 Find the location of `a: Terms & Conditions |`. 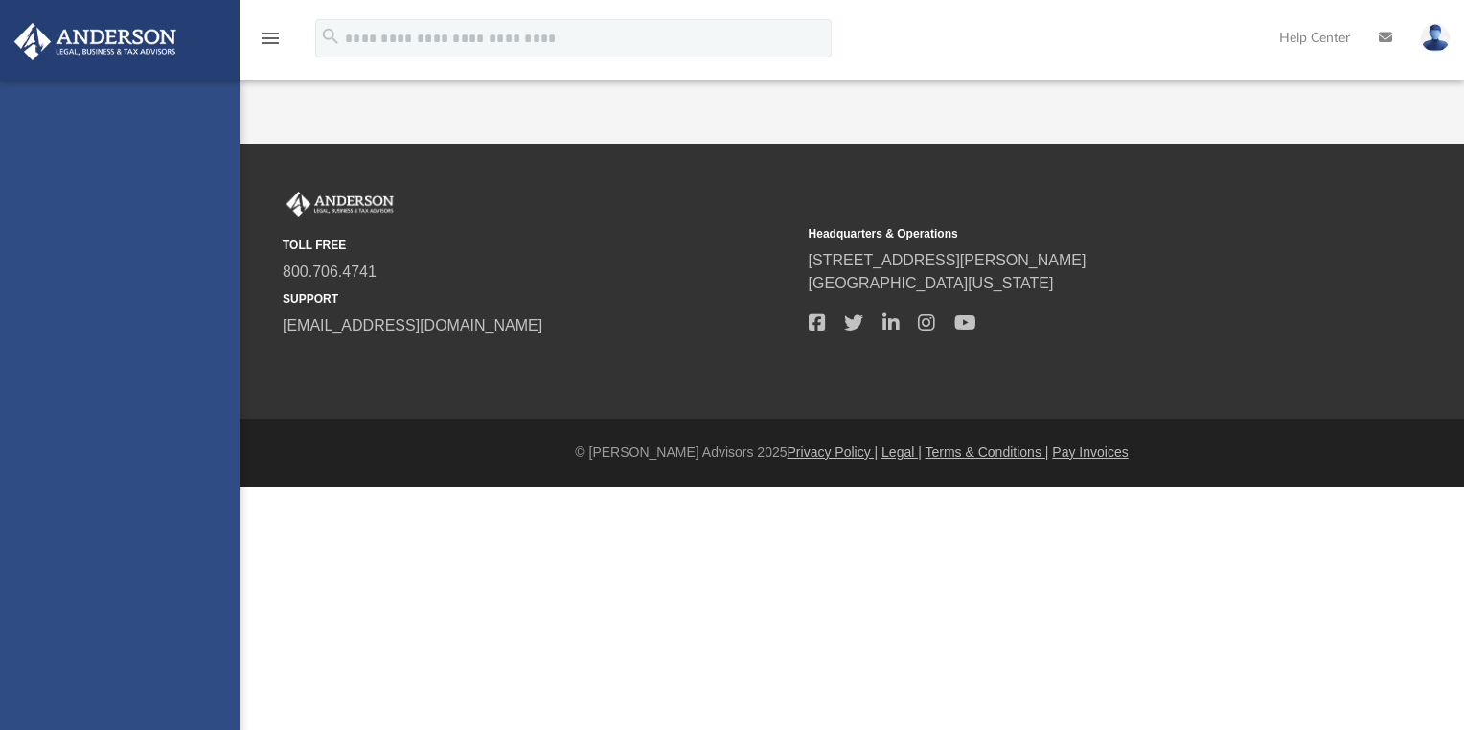

a: Terms & Conditions | is located at coordinates (987, 452).